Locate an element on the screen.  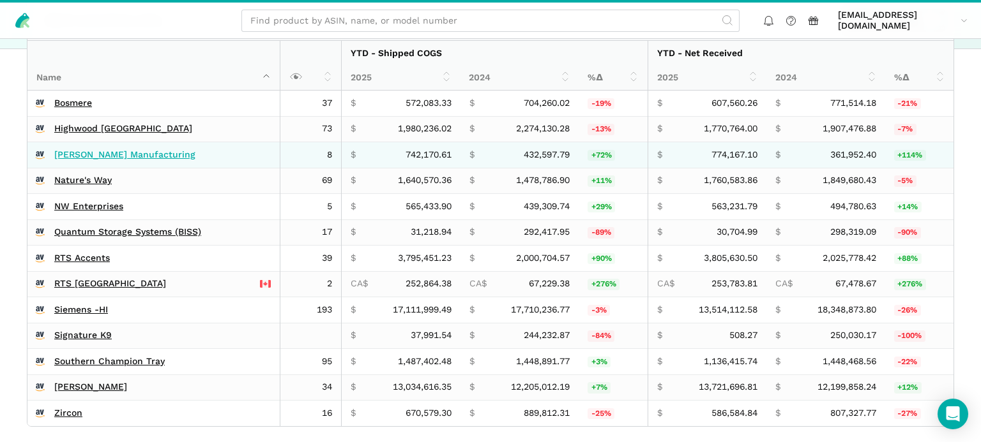
td: 193 is located at coordinates (311, 310).